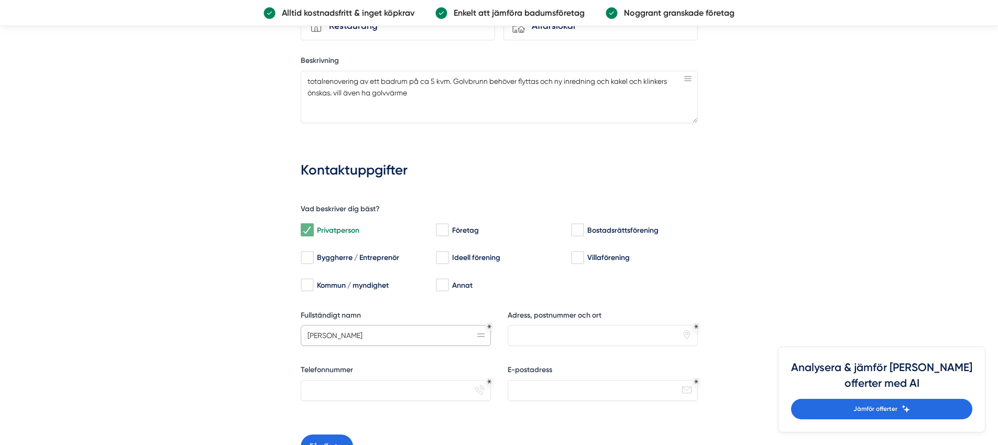  I want to click on input: Ideell förening, so click(442, 258).